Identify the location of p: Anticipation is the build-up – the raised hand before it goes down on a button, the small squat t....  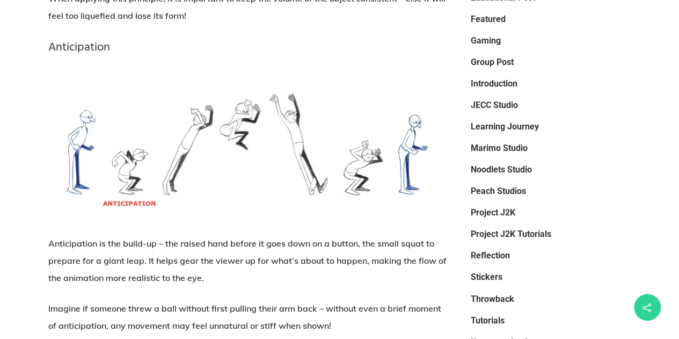
(248, 267).